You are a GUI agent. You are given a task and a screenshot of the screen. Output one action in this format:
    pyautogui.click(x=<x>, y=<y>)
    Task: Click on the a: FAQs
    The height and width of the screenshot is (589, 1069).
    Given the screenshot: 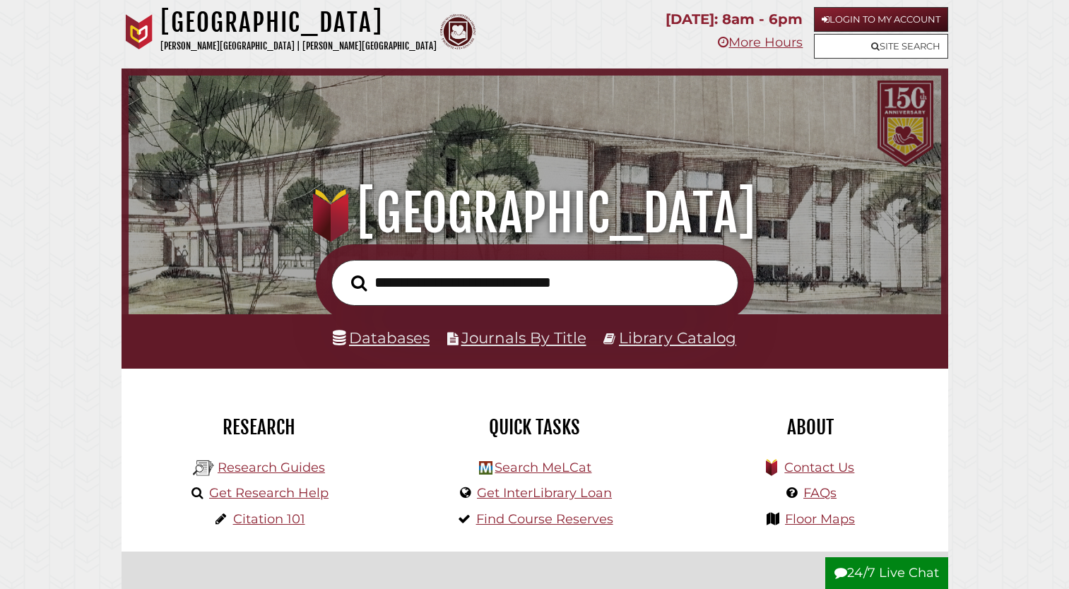 What is the action you would take?
    pyautogui.click(x=819, y=493)
    